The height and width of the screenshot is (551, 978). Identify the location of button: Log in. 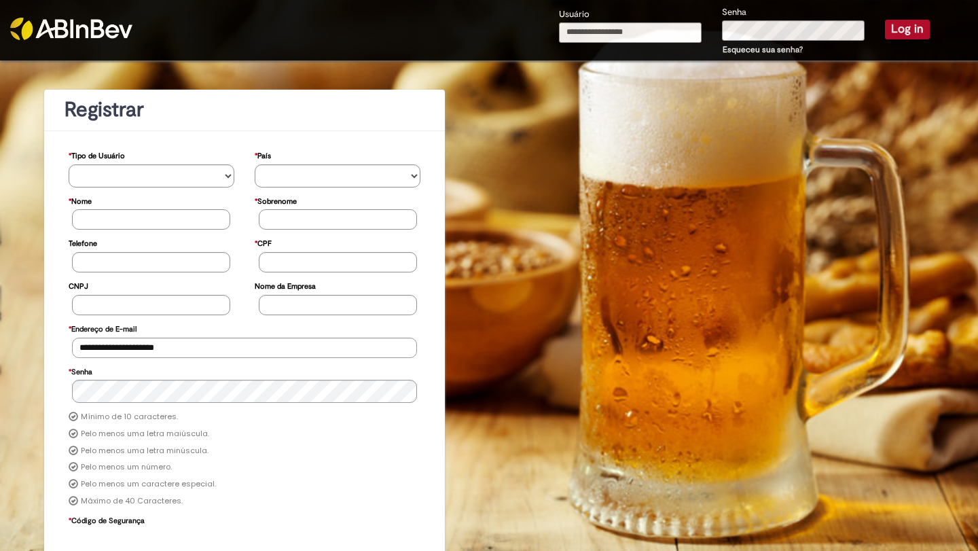
(907, 29).